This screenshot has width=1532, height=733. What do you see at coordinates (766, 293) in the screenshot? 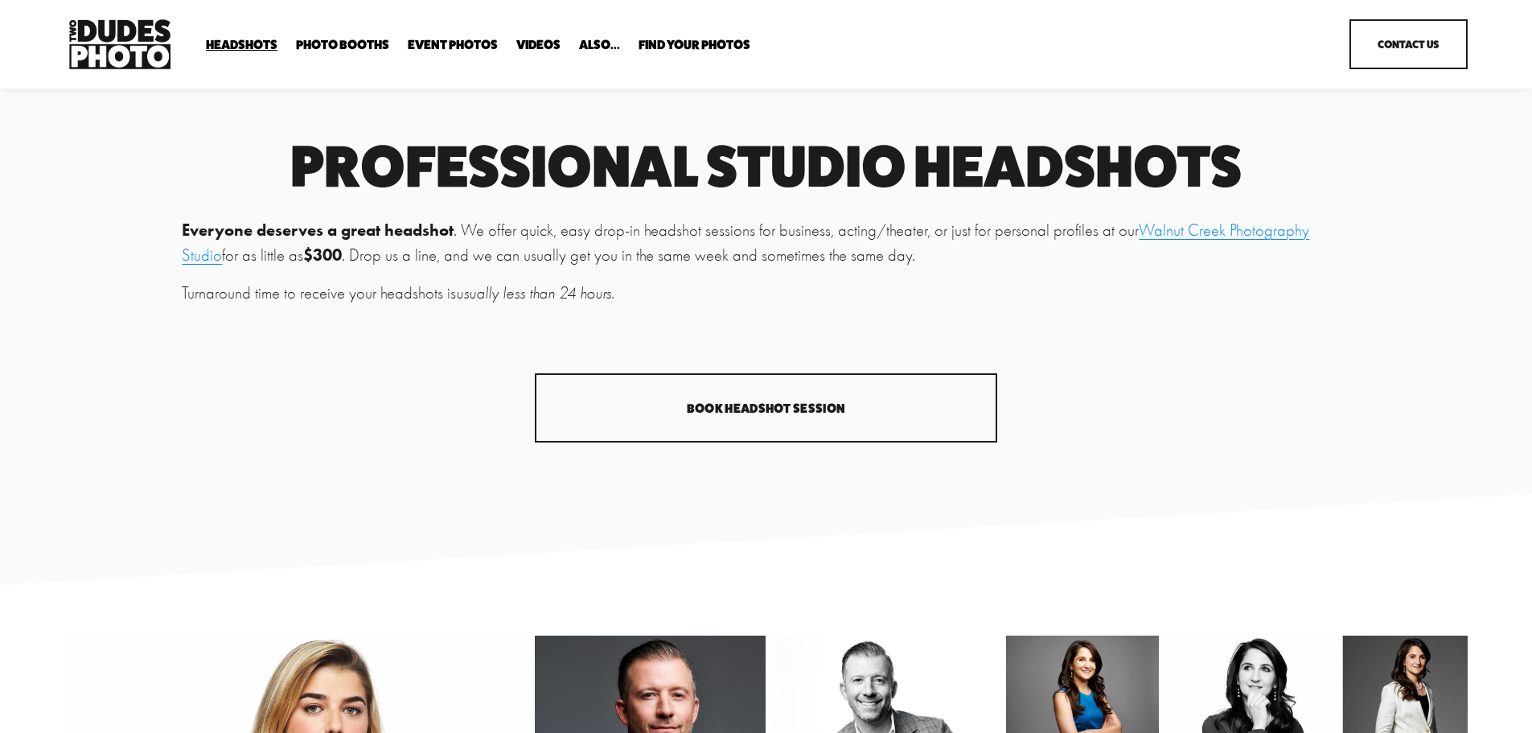
I see `p: Turnaround time to receive your headshots is .` at bounding box center [766, 293].